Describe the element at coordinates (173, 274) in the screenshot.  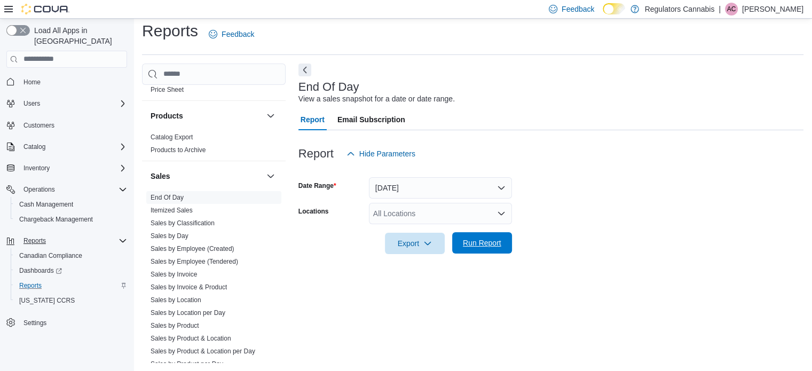
I see `a: Sales by Invoice` at that location.